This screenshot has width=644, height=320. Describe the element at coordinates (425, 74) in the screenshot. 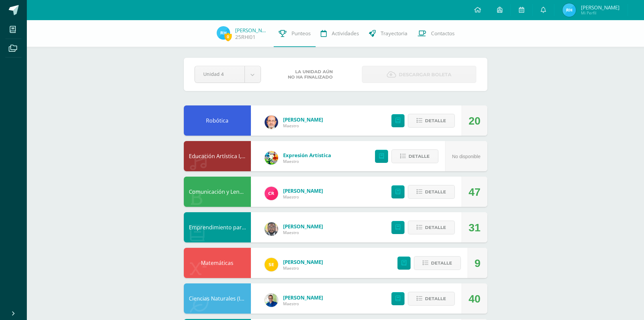

I see `span: Descargar boleta` at that location.